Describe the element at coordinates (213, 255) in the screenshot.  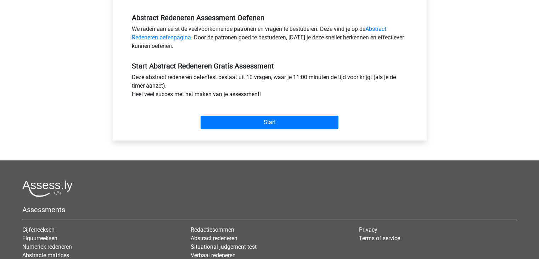
I see `a: Verbaal redeneren` at that location.